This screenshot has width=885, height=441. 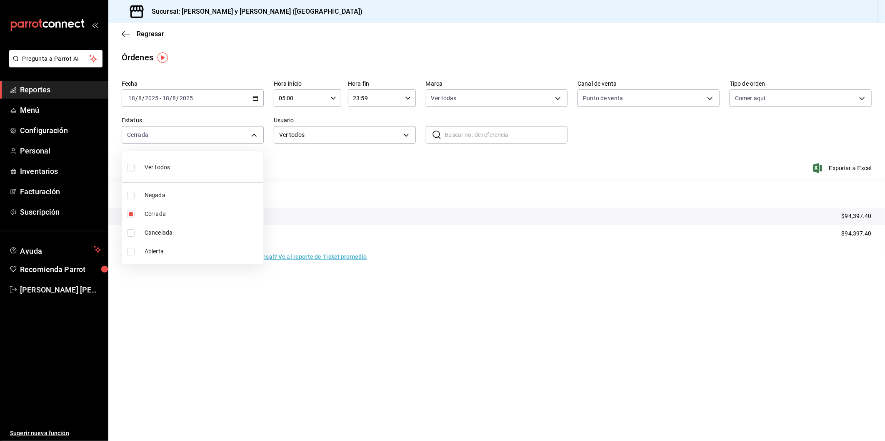 What do you see at coordinates (162, 57) in the screenshot?
I see `img: Tooltip marker` at bounding box center [162, 57].